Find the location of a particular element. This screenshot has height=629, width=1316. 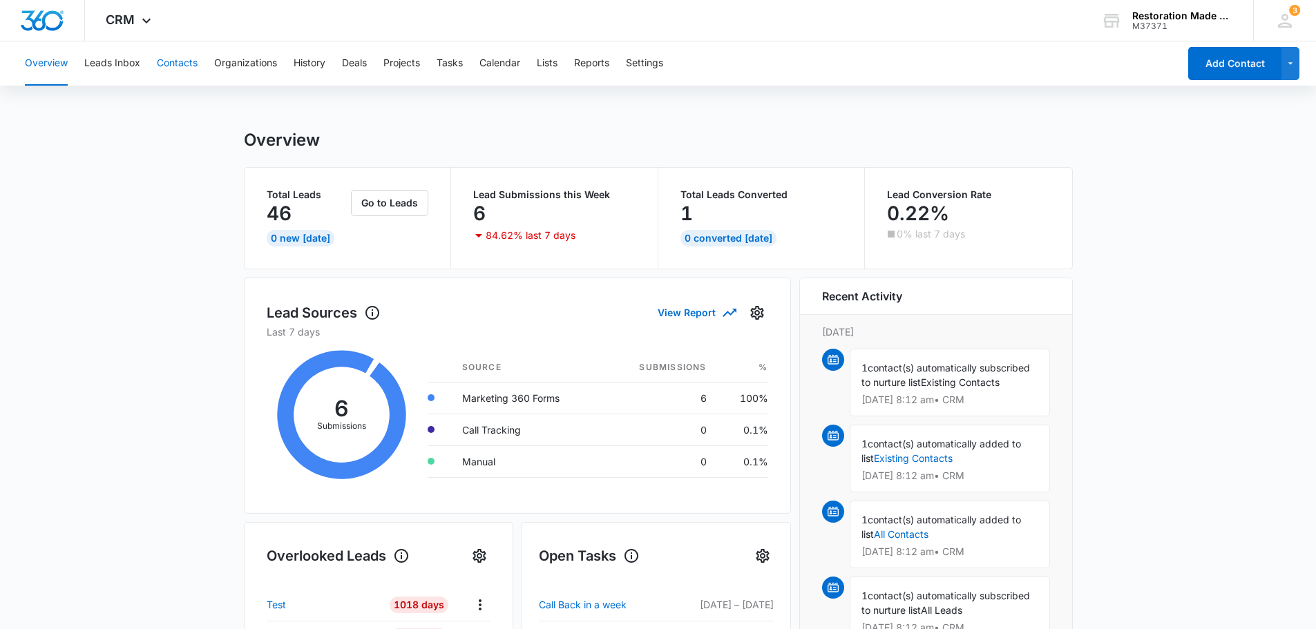

p: 84.62% last 7 days is located at coordinates (531, 236).